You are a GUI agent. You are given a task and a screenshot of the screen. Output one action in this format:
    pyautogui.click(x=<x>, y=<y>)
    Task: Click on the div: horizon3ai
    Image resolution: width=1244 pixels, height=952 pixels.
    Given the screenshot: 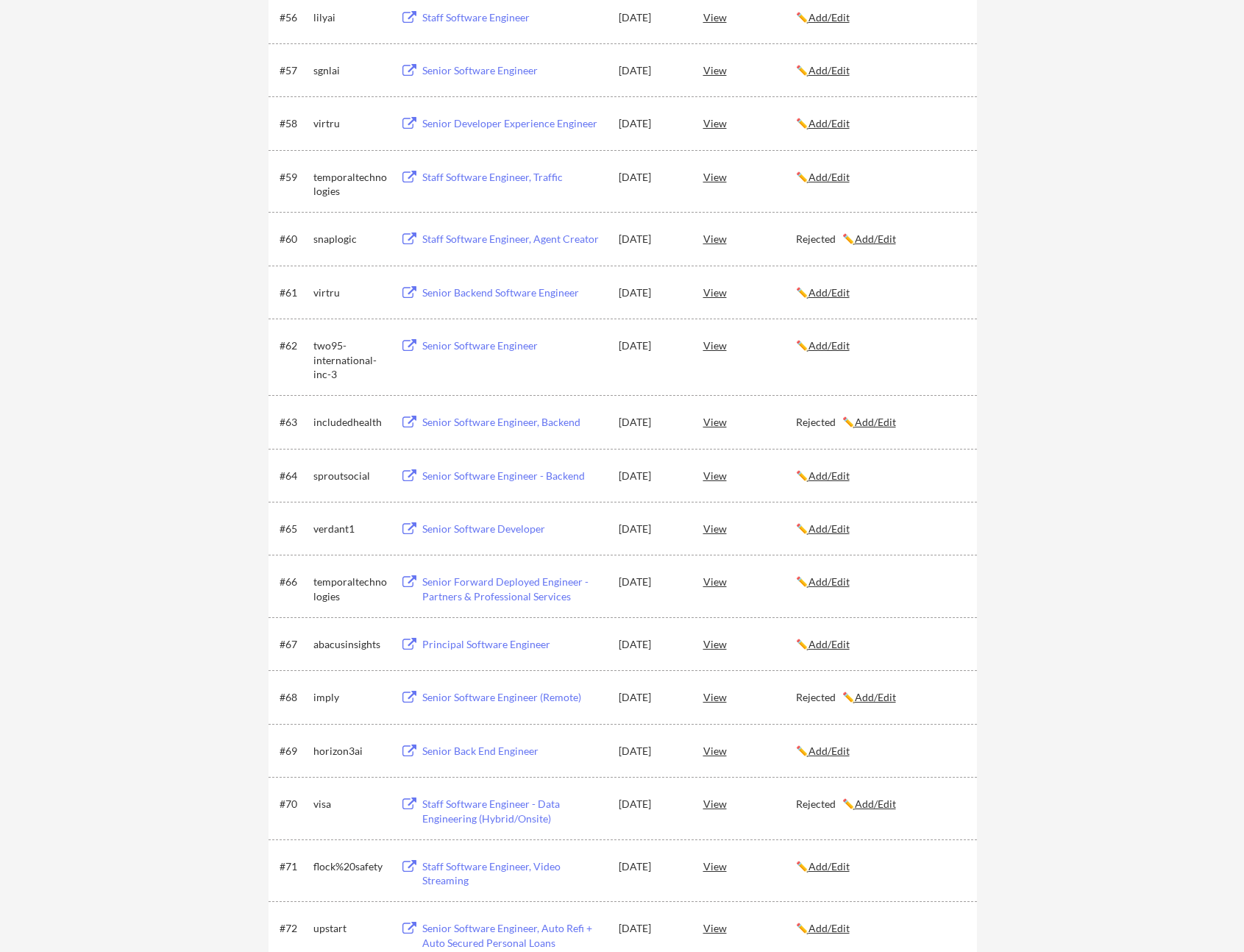 What is the action you would take?
    pyautogui.click(x=350, y=751)
    